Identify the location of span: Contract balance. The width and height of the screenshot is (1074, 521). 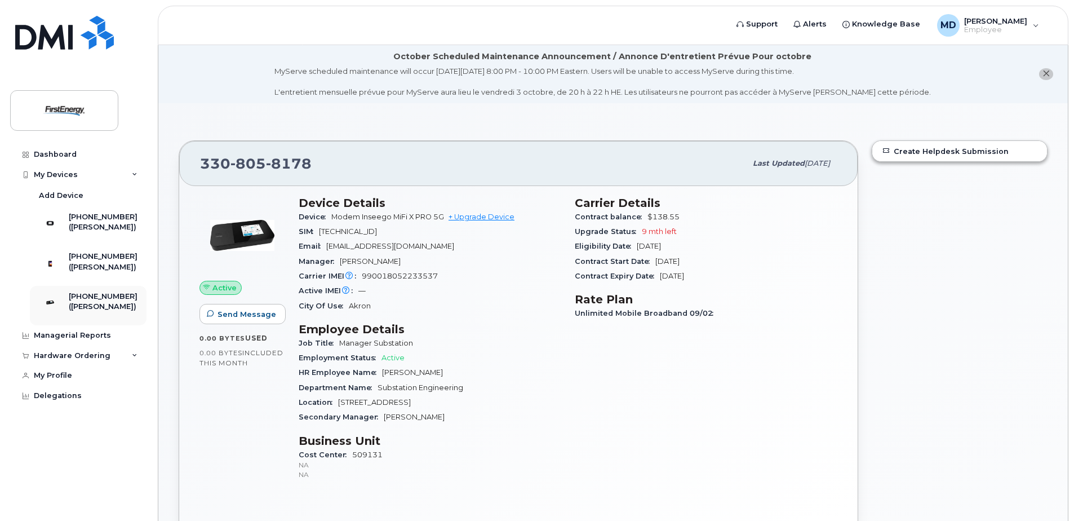
(611, 216).